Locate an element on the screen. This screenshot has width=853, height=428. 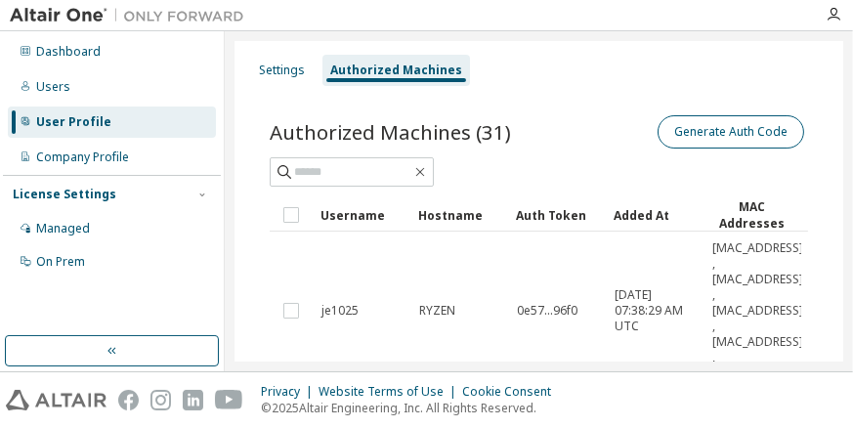
div: MAC Addresses is located at coordinates (752, 215).